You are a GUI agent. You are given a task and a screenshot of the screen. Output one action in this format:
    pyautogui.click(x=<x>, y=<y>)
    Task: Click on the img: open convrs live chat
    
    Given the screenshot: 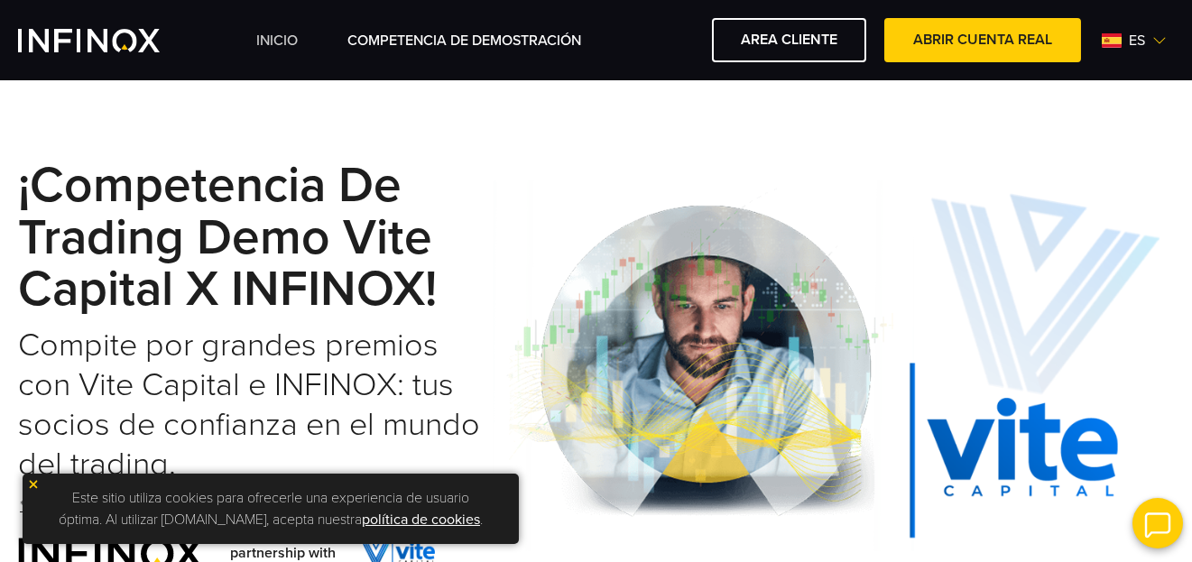 What is the action you would take?
    pyautogui.click(x=1157, y=523)
    